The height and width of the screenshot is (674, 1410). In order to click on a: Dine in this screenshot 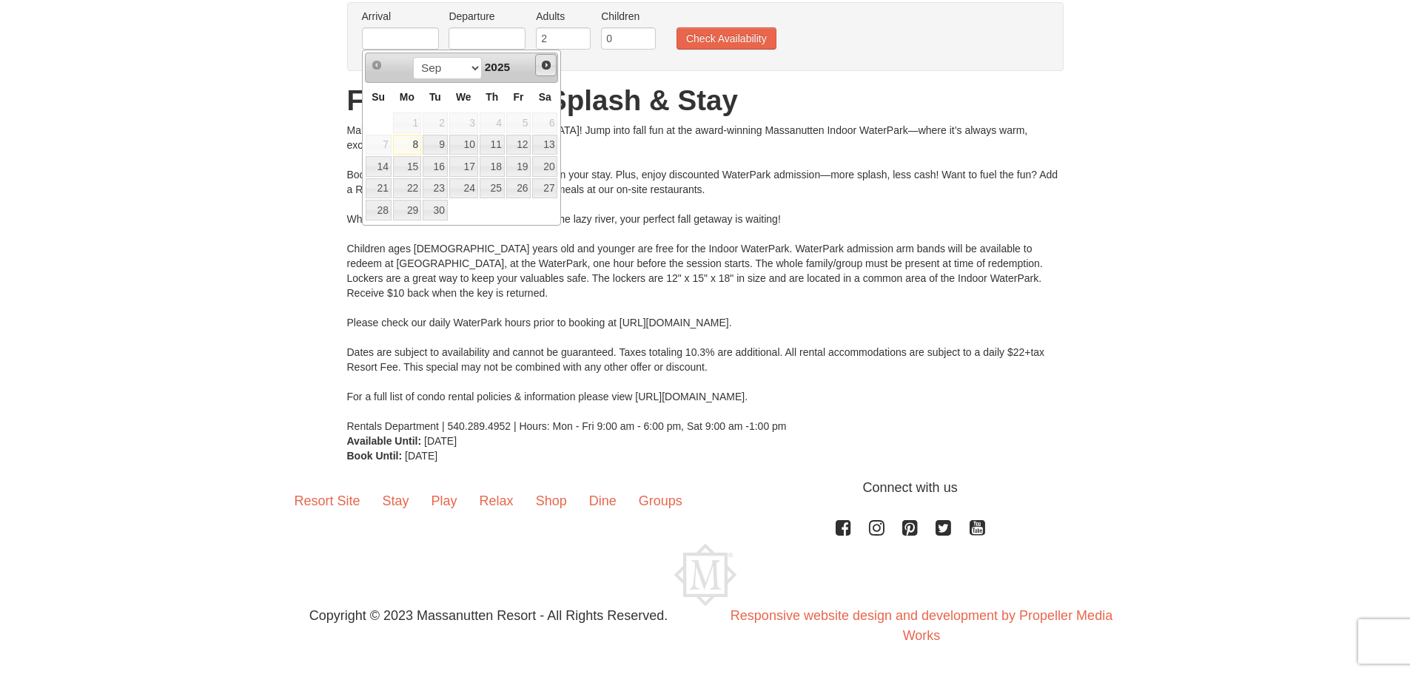, I will do `click(603, 501)`.